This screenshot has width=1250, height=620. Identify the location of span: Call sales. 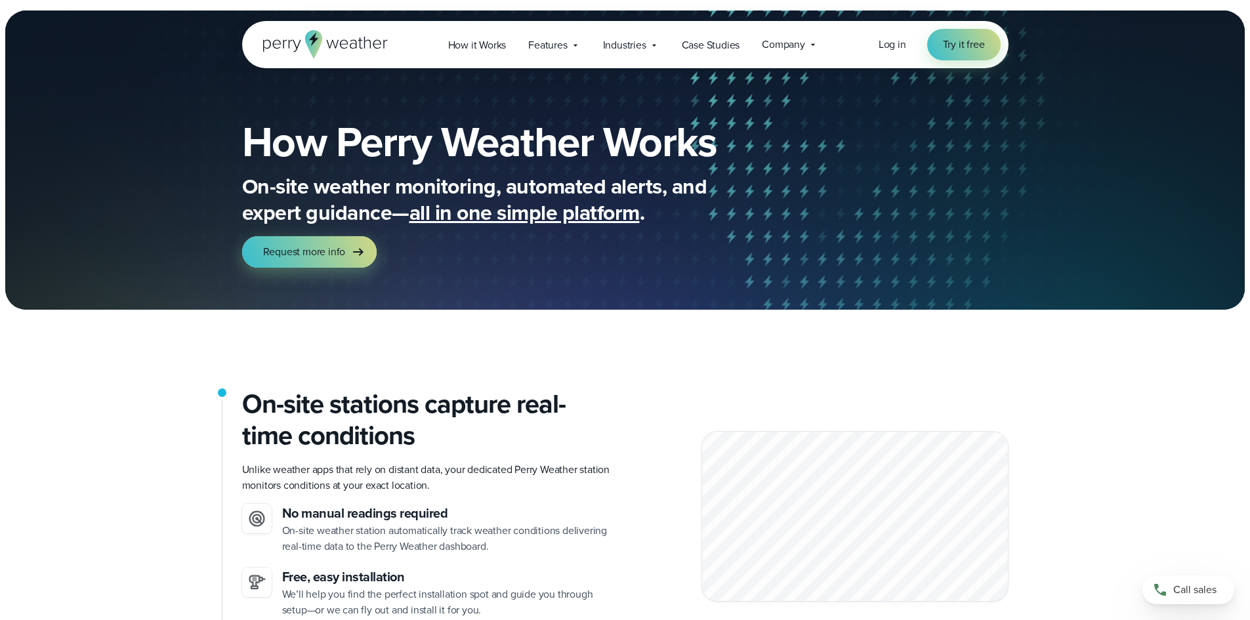
(1195, 590).